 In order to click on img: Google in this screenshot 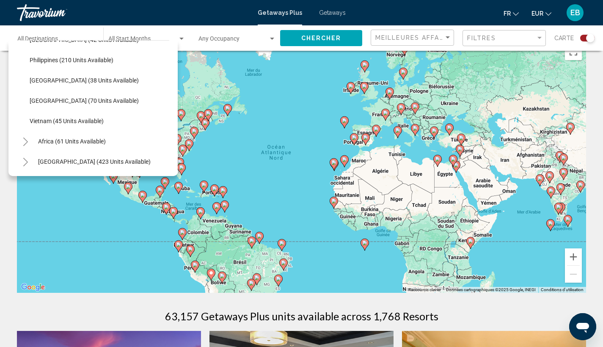, I will do `click(33, 287)`.